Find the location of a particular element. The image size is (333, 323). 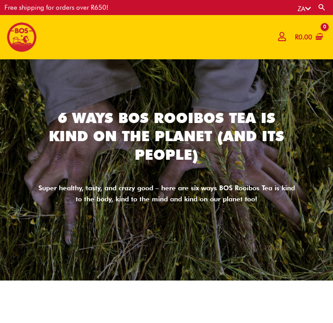

div: Free shipping for orders over R650! is located at coordinates (56, 8).